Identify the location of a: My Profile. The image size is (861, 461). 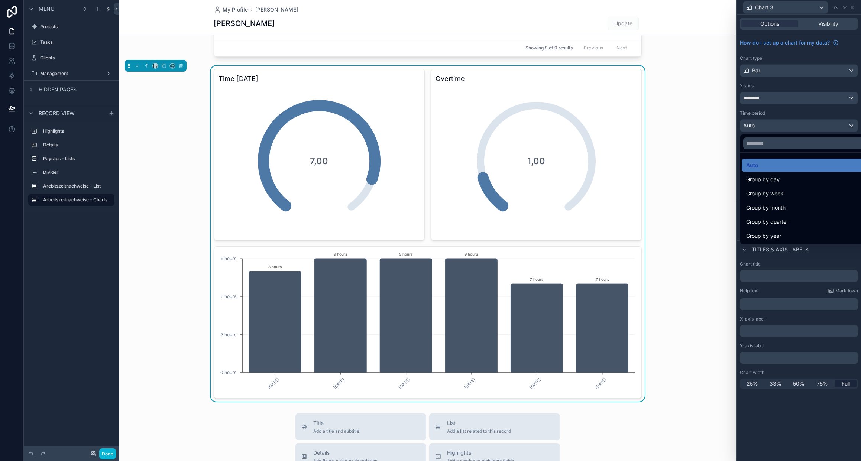
(231, 10).